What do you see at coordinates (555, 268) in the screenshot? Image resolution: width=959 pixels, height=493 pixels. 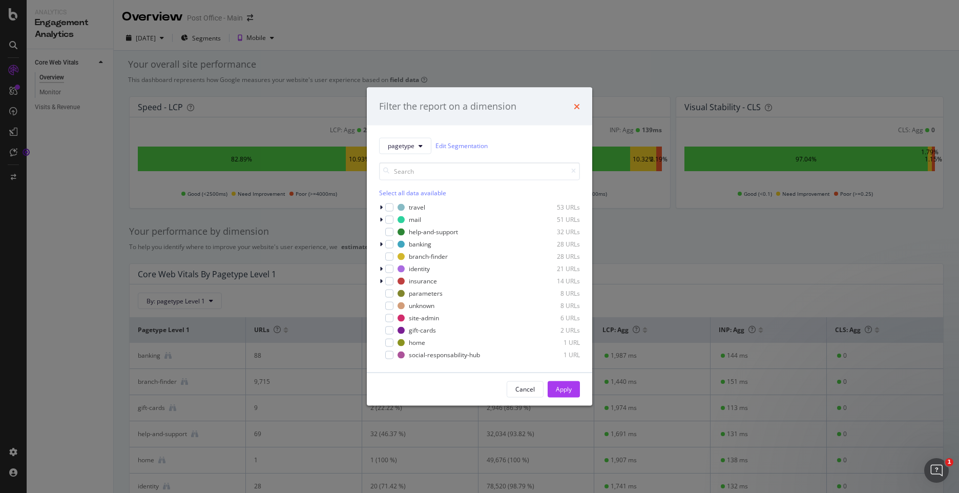 I see `div: 21 URLs` at bounding box center [555, 268].